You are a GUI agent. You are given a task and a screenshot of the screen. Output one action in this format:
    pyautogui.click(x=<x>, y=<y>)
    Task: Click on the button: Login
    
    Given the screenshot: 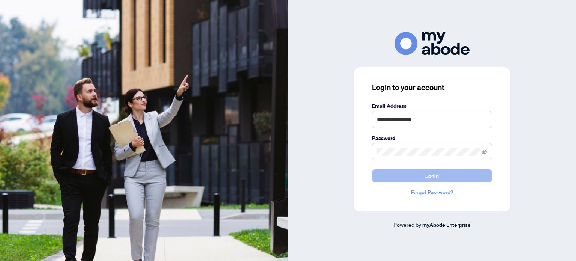 What is the action you would take?
    pyautogui.click(x=432, y=176)
    